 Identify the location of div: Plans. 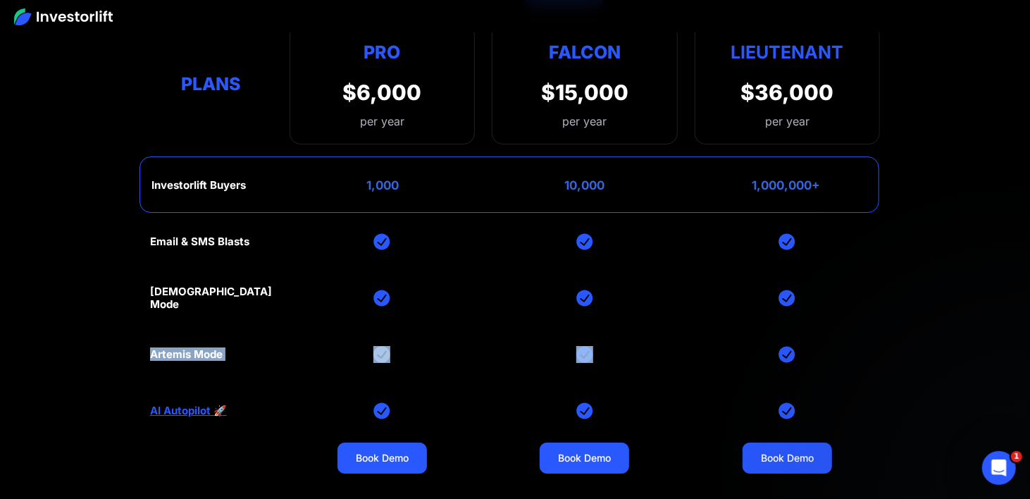
(211, 84).